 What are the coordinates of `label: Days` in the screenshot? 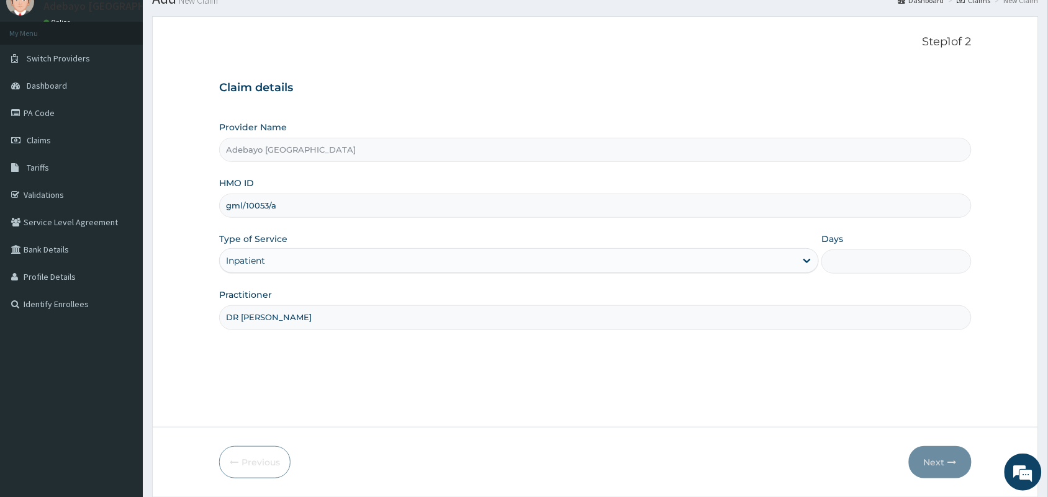 It's located at (832, 239).